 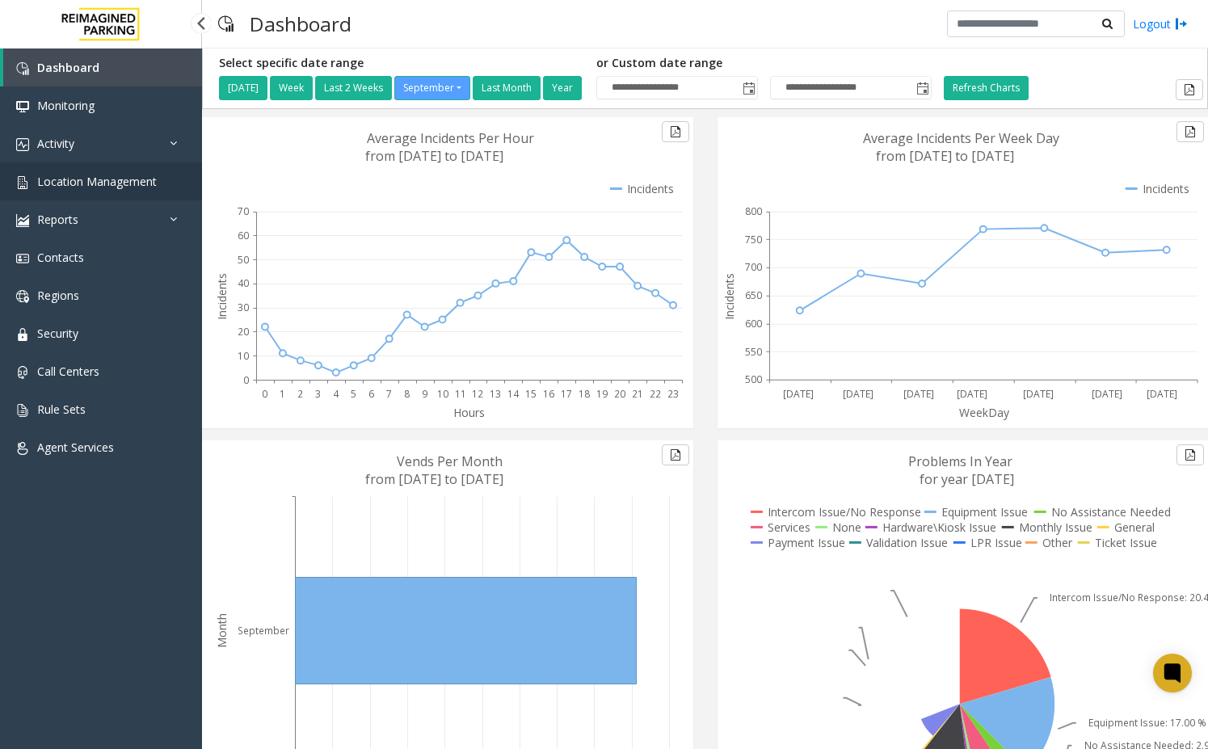 I want to click on text: 700, so click(x=753, y=267).